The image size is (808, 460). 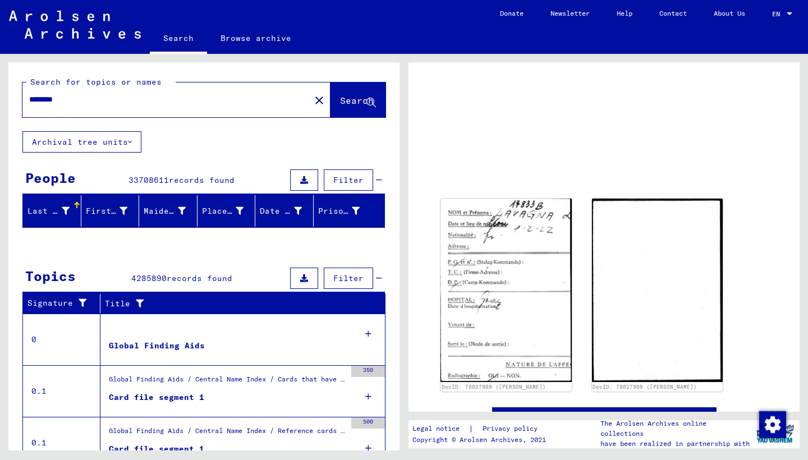 What do you see at coordinates (75, 25) in the screenshot?
I see `img: Arolsen_neg.svg` at bounding box center [75, 25].